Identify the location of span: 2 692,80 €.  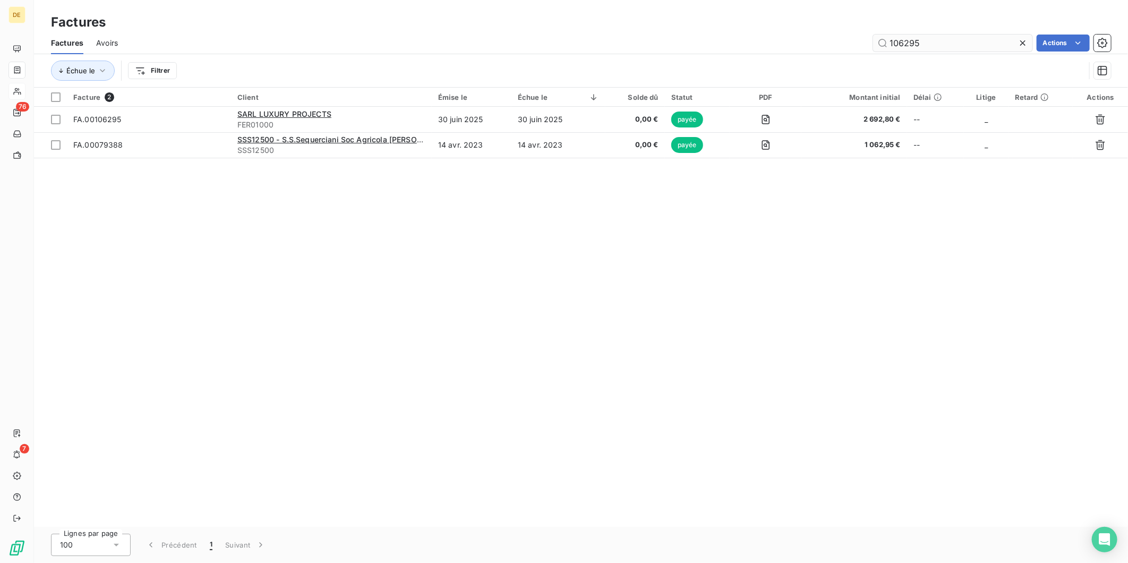
(854, 120).